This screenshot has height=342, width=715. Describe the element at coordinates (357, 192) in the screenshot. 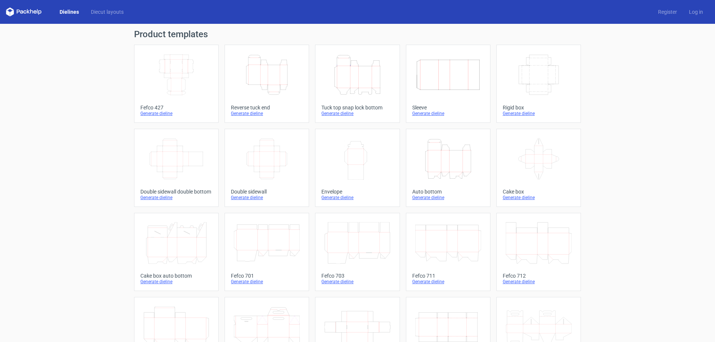

I see `div: Envelope` at that location.